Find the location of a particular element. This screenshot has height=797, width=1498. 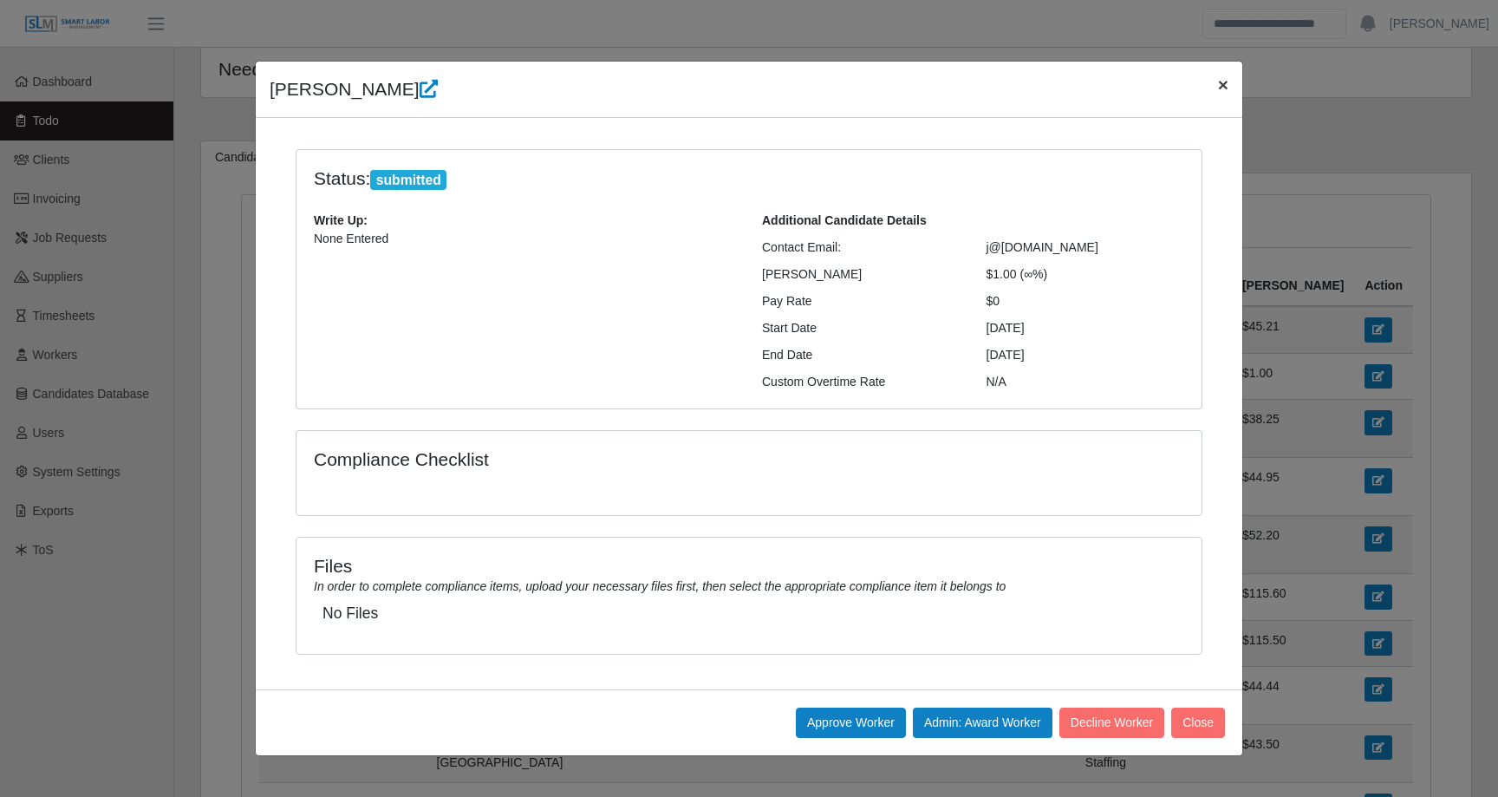

h4: Files is located at coordinates (749, 565).